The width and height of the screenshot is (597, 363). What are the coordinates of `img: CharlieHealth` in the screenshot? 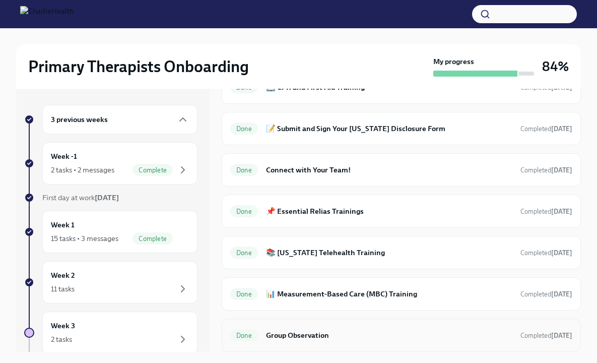 It's located at (47, 14).